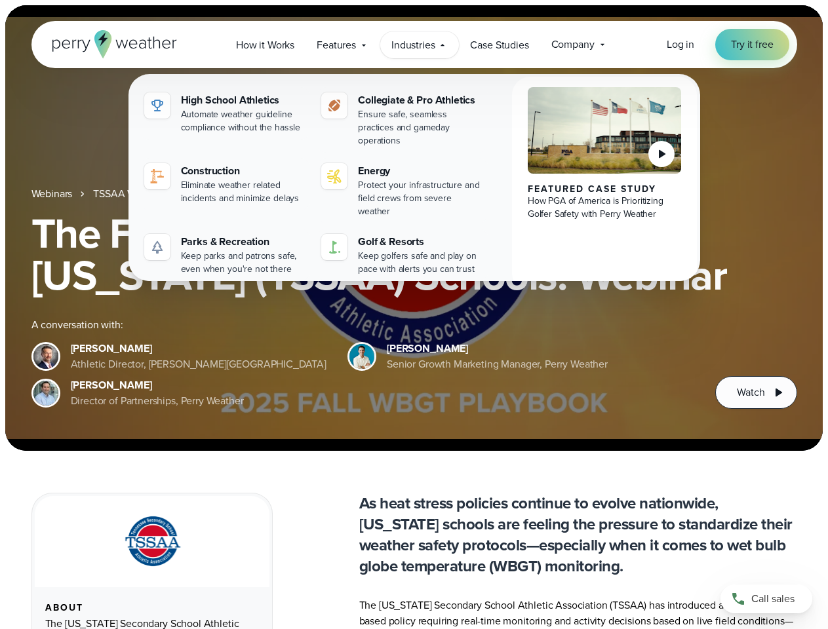 The height and width of the screenshot is (629, 828). Describe the element at coordinates (680, 45) in the screenshot. I see `a: Log in` at that location.